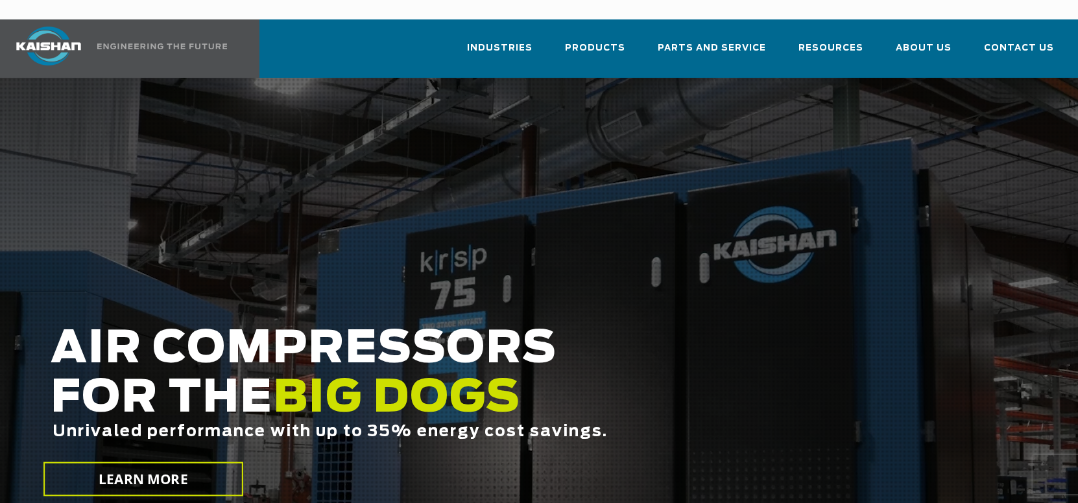  I want to click on span: Parts and Service, so click(712, 48).